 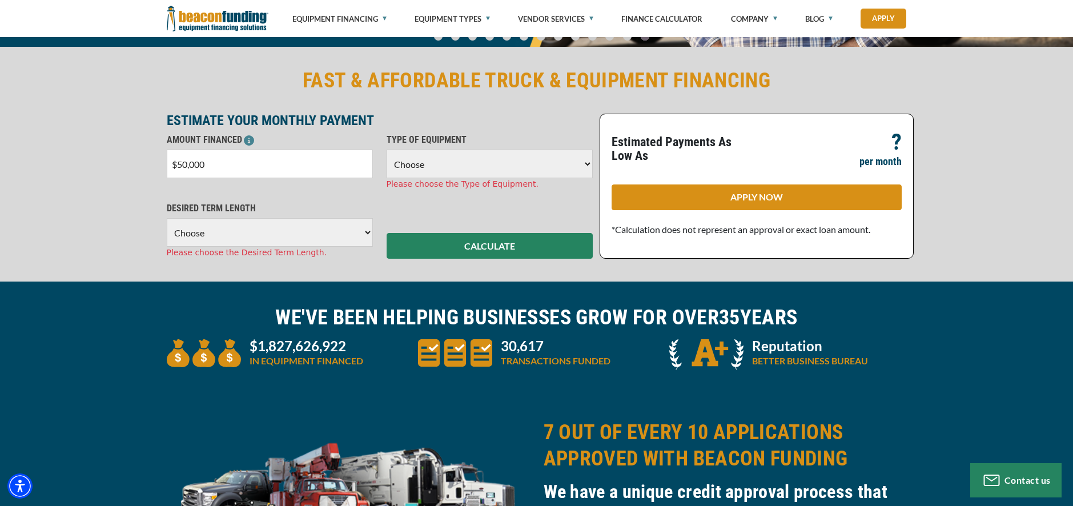 I want to click on a: equipment collage, so click(x=348, y=498).